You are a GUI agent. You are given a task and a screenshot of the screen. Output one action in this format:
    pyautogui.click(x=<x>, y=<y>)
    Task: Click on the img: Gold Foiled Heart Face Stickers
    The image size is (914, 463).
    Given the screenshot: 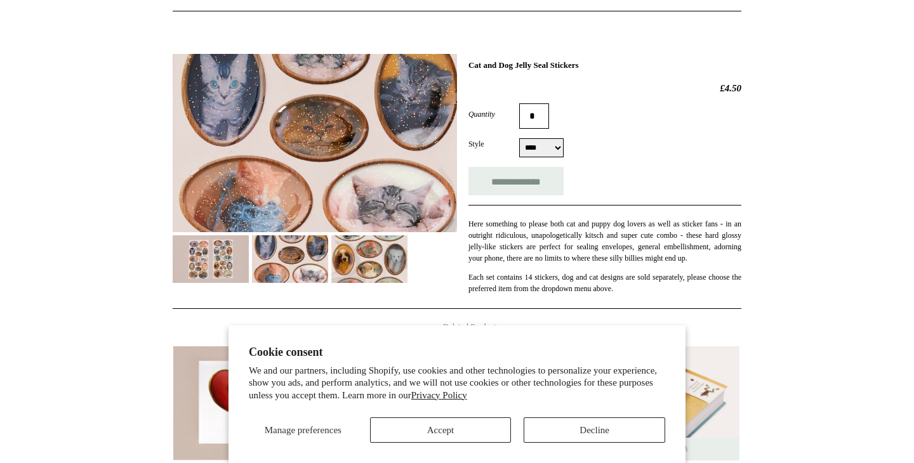 What is the action you would take?
    pyautogui.click(x=263, y=404)
    